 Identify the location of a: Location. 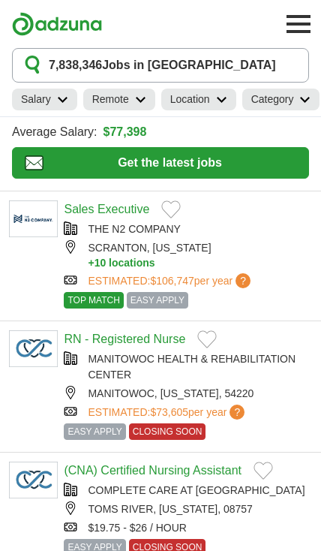
(199, 99).